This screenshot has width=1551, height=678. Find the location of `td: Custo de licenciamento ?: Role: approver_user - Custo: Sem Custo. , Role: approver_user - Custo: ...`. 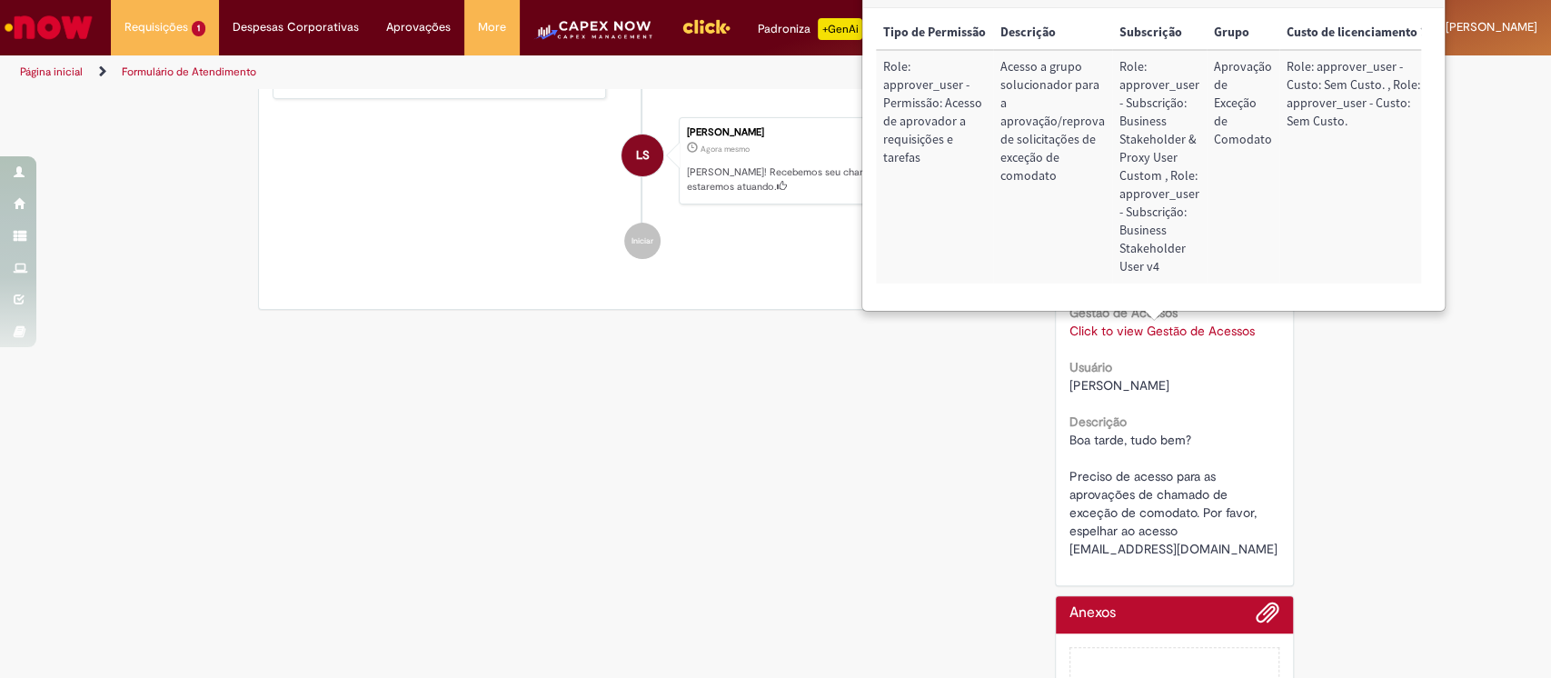

td: Custo de licenciamento ?: Role: approver_user - Custo: Sem Custo. , Role: approver_user - Custo: ... is located at coordinates (1355, 166).